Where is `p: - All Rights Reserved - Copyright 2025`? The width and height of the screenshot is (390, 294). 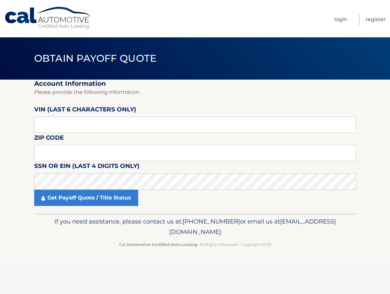
p: - All Rights Reserved - Copyright 2025 is located at coordinates (195, 244).